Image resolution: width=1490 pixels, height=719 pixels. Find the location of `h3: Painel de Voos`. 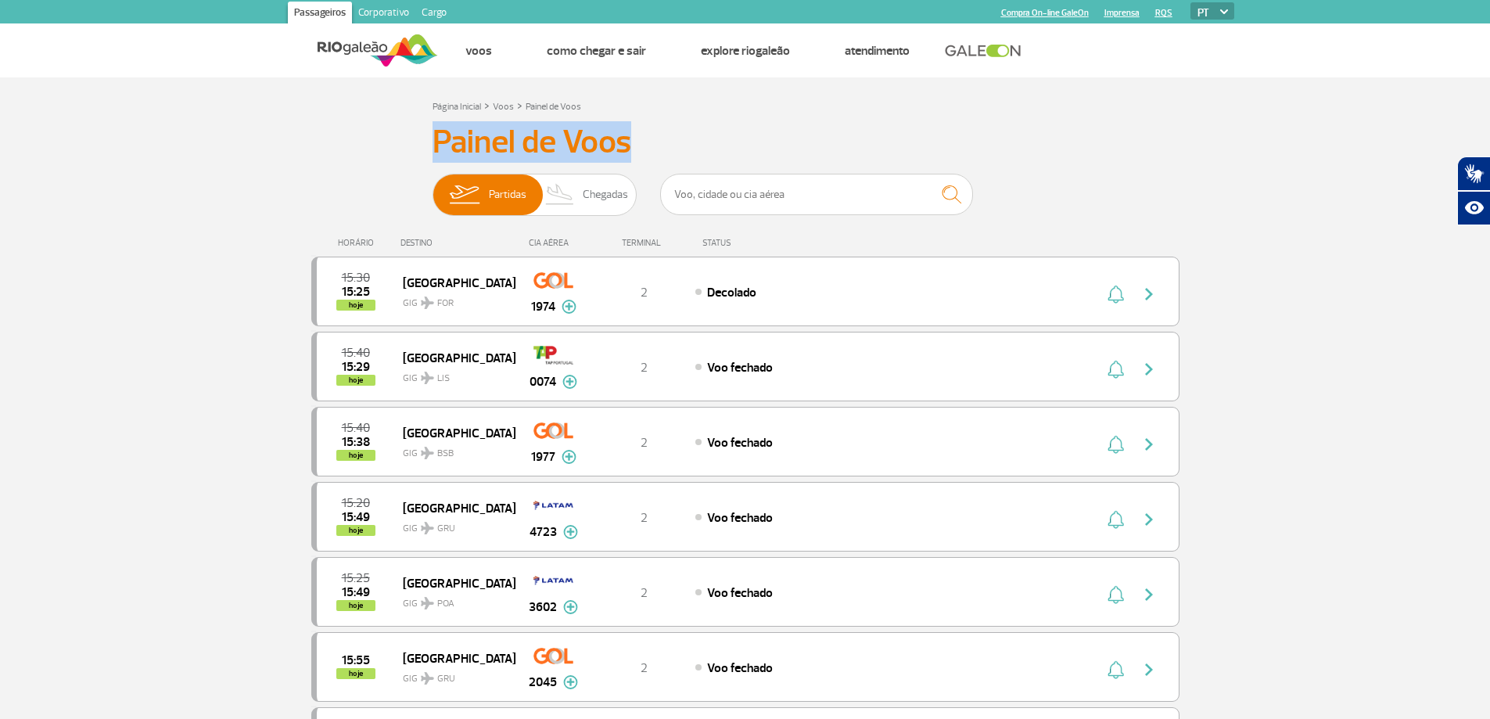

h3: Painel de Voos is located at coordinates (745, 142).